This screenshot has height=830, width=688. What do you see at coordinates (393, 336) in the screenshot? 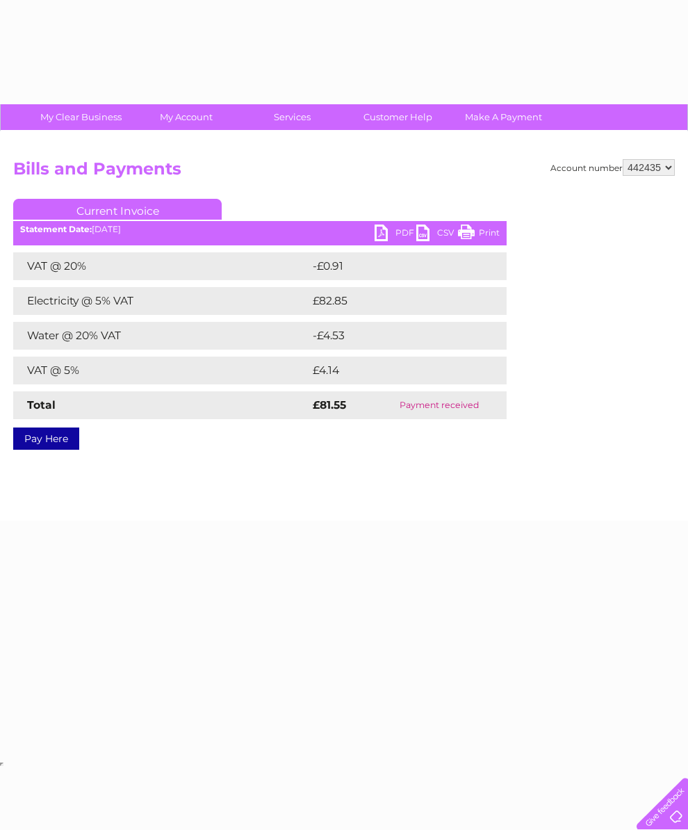
I see `td: -£4.53` at bounding box center [393, 336].